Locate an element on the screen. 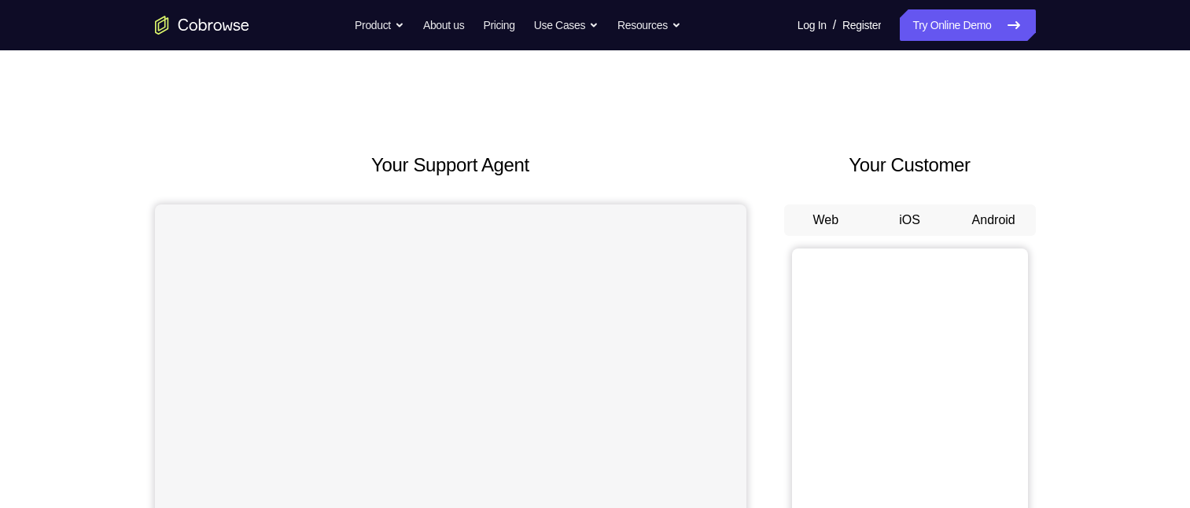 This screenshot has width=1190, height=508. a: About us is located at coordinates (444, 25).